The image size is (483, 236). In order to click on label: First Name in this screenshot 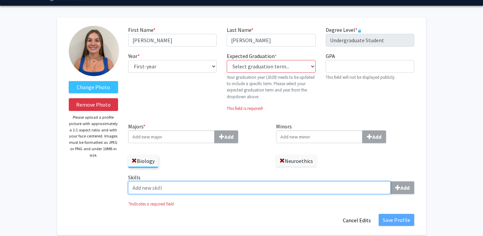, I will do `click(142, 30)`.